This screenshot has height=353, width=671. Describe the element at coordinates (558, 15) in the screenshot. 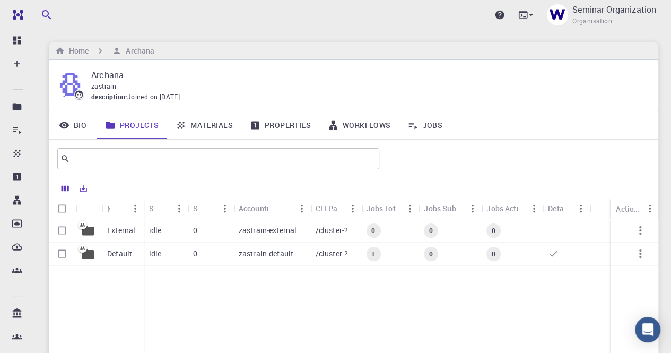

I see `img: Seminar Organization` at that location.